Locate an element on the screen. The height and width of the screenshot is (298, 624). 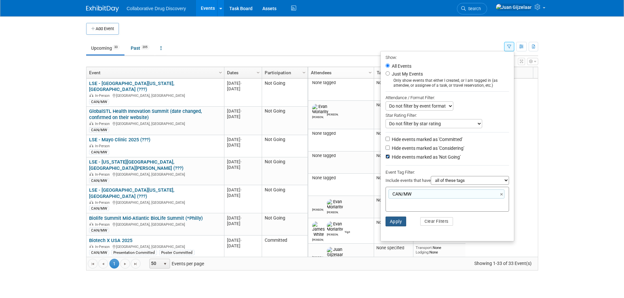
span: Go to the next page is located at coordinates (125, 264).